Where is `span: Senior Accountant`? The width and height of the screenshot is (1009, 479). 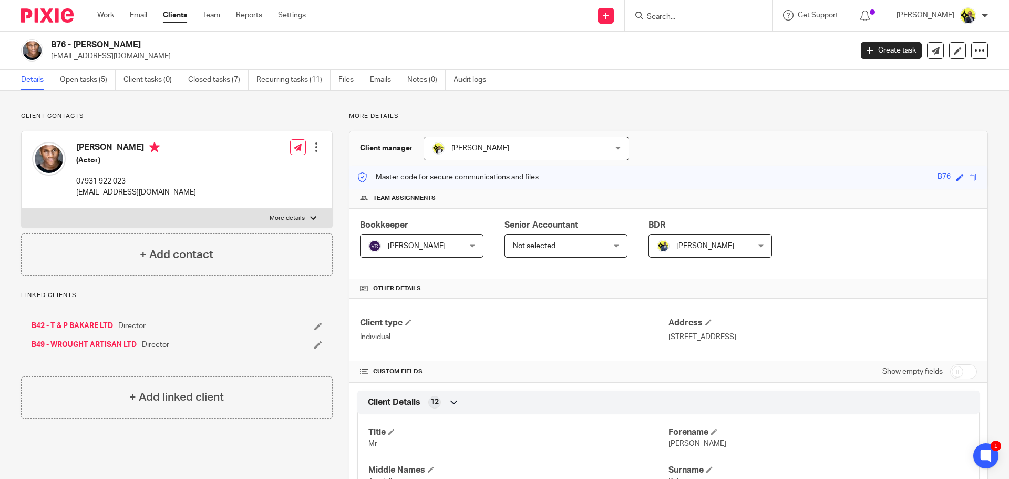
span: Senior Accountant is located at coordinates (541, 225).